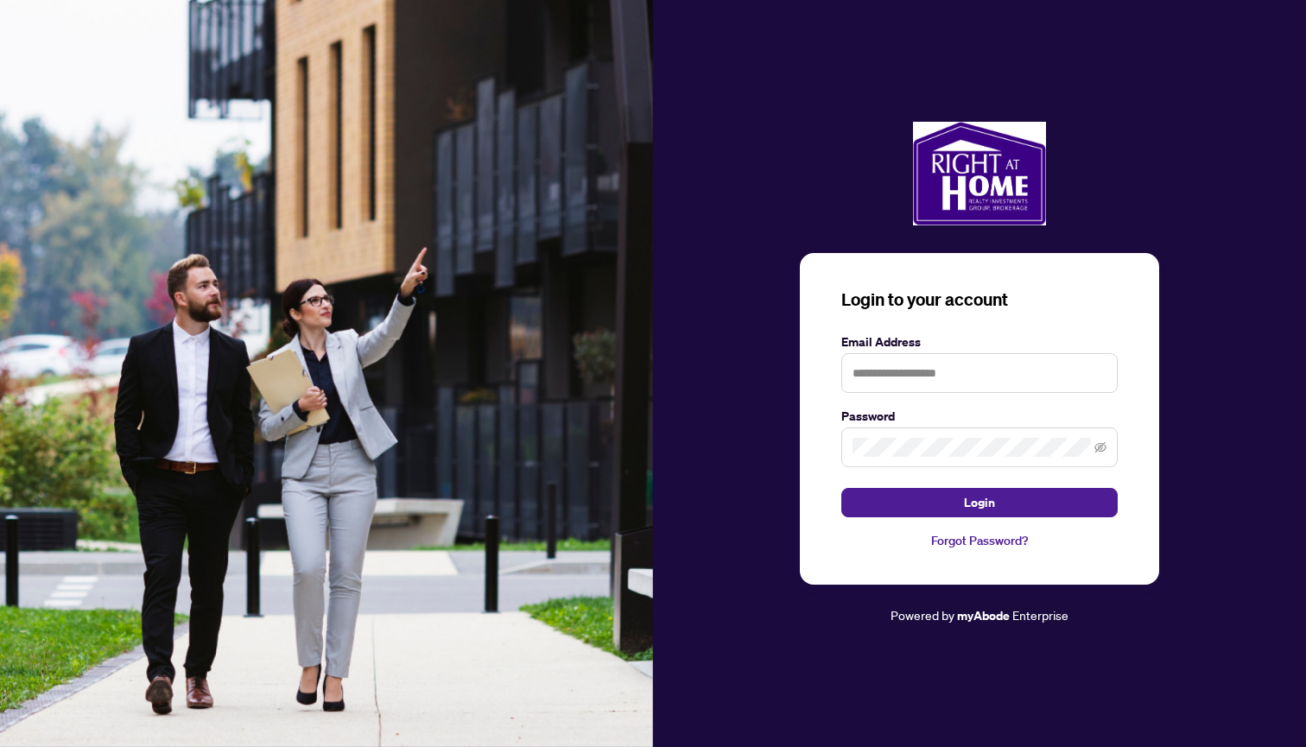  Describe the element at coordinates (923, 615) in the screenshot. I see `span: Powered by` at that location.